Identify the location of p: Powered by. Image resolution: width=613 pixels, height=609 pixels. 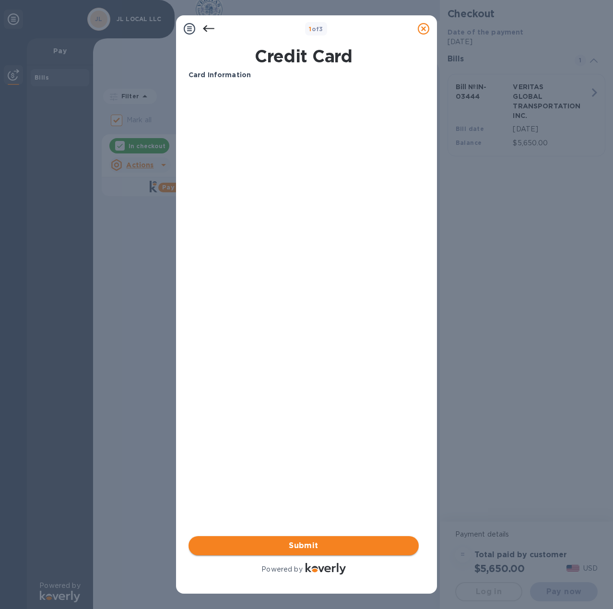
(282, 569).